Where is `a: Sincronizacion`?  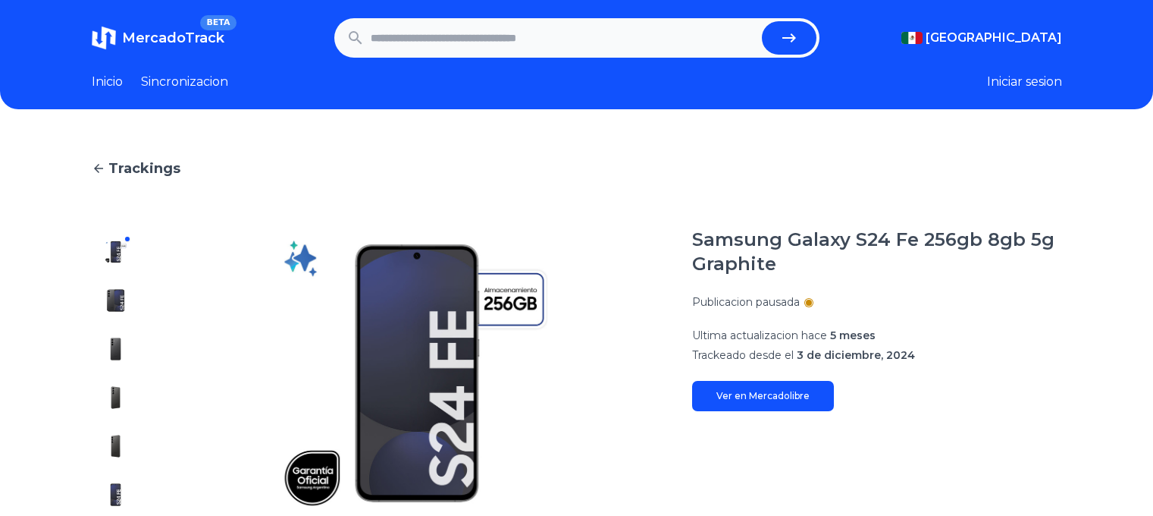 a: Sincronizacion is located at coordinates (184, 82).